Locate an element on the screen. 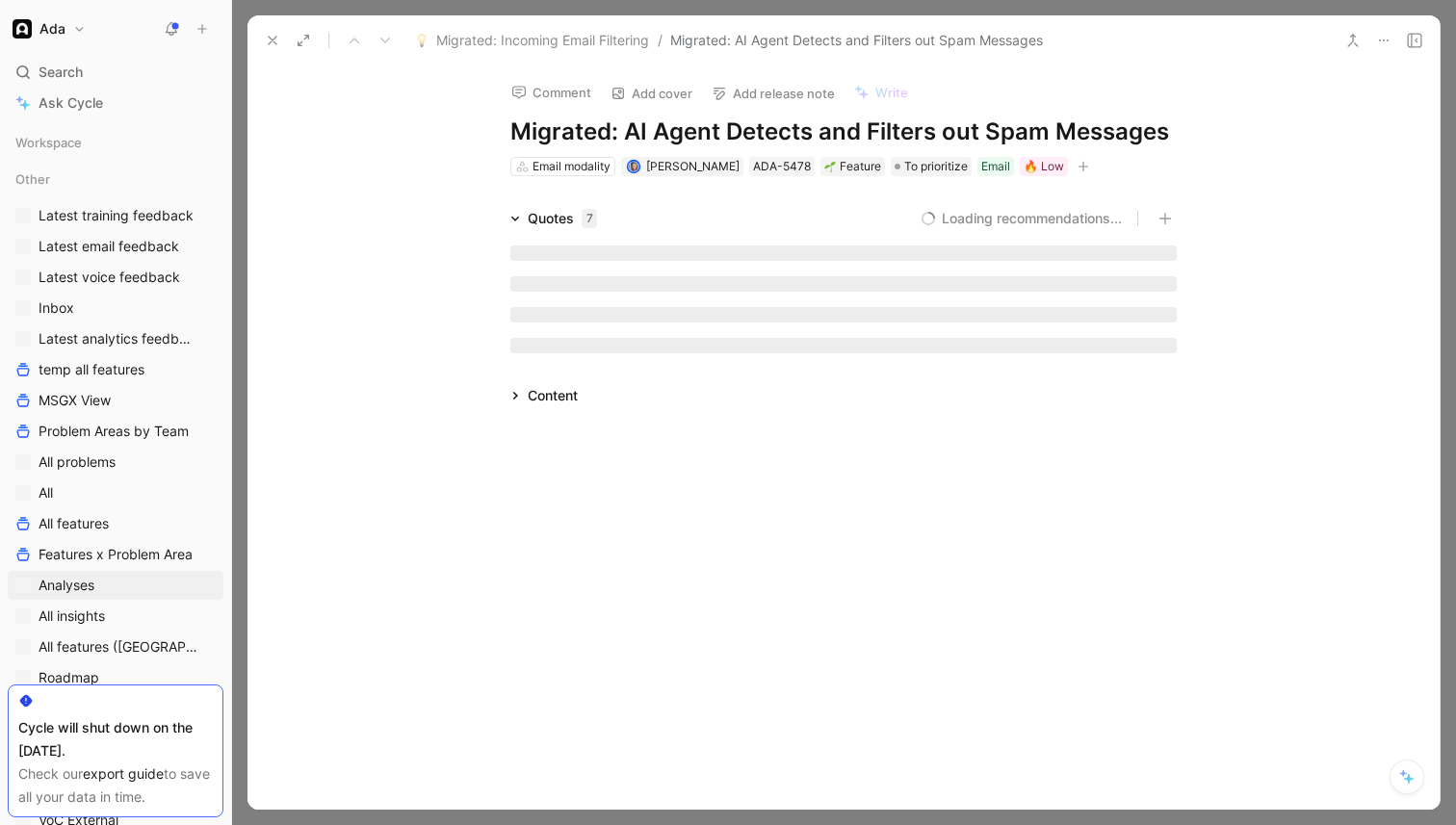  a: Inbox is located at coordinates (115, 308).